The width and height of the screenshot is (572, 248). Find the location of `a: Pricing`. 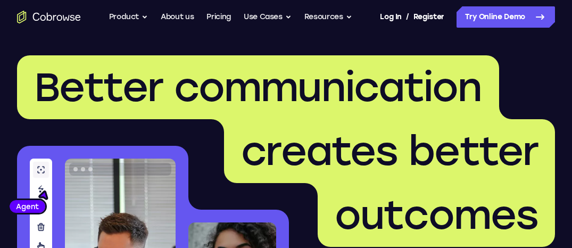

a: Pricing is located at coordinates (219, 17).